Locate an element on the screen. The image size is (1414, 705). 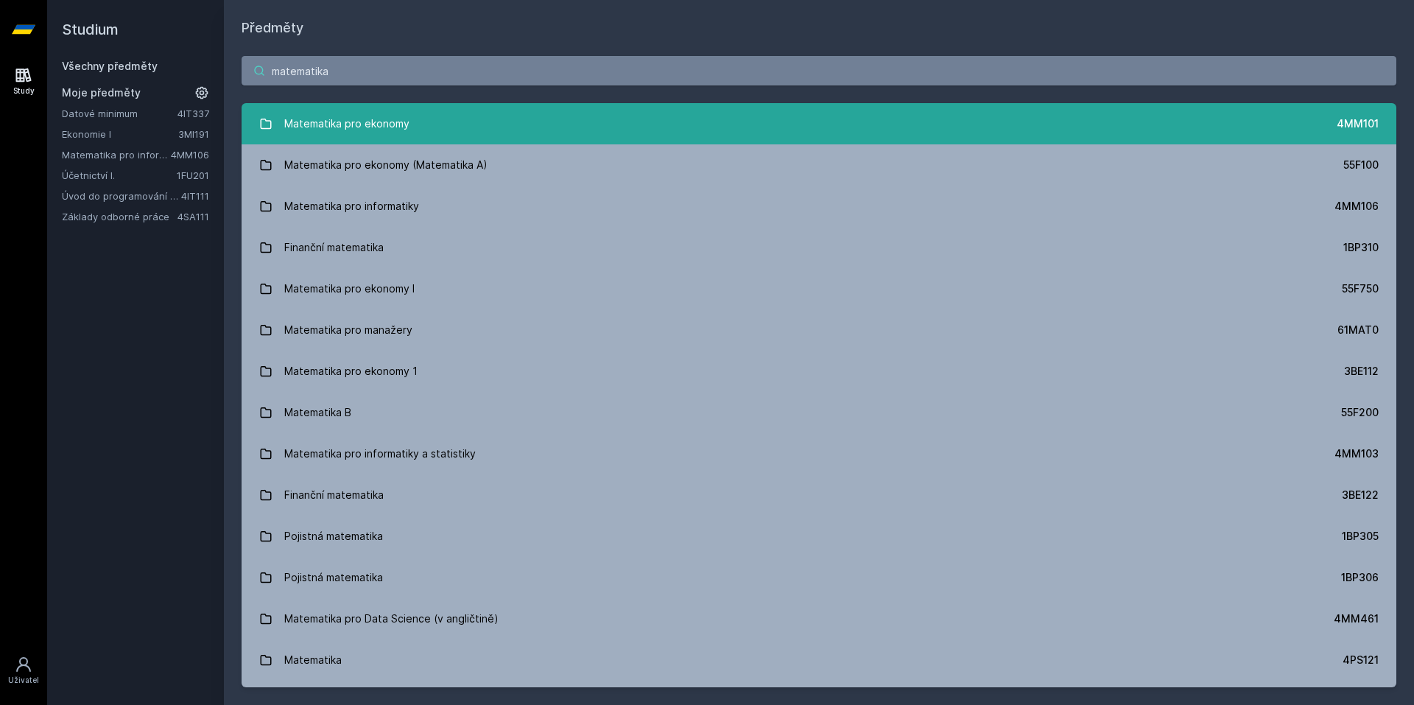
div: 55F200 is located at coordinates (1360, 412).